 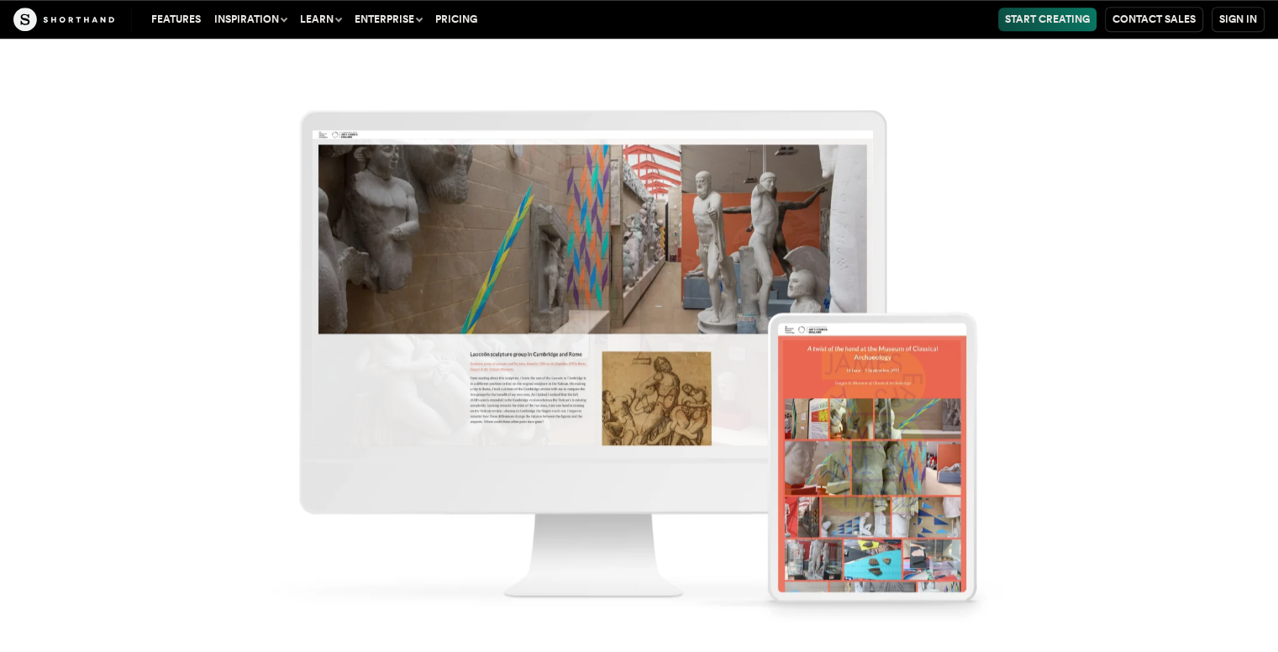 What do you see at coordinates (1047, 19) in the screenshot?
I see `a: Start Creating` at bounding box center [1047, 19].